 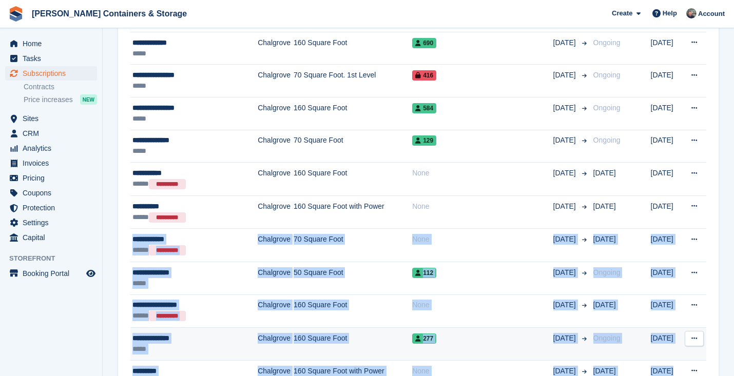 I want to click on td: 50 Square Foot, so click(x=353, y=279).